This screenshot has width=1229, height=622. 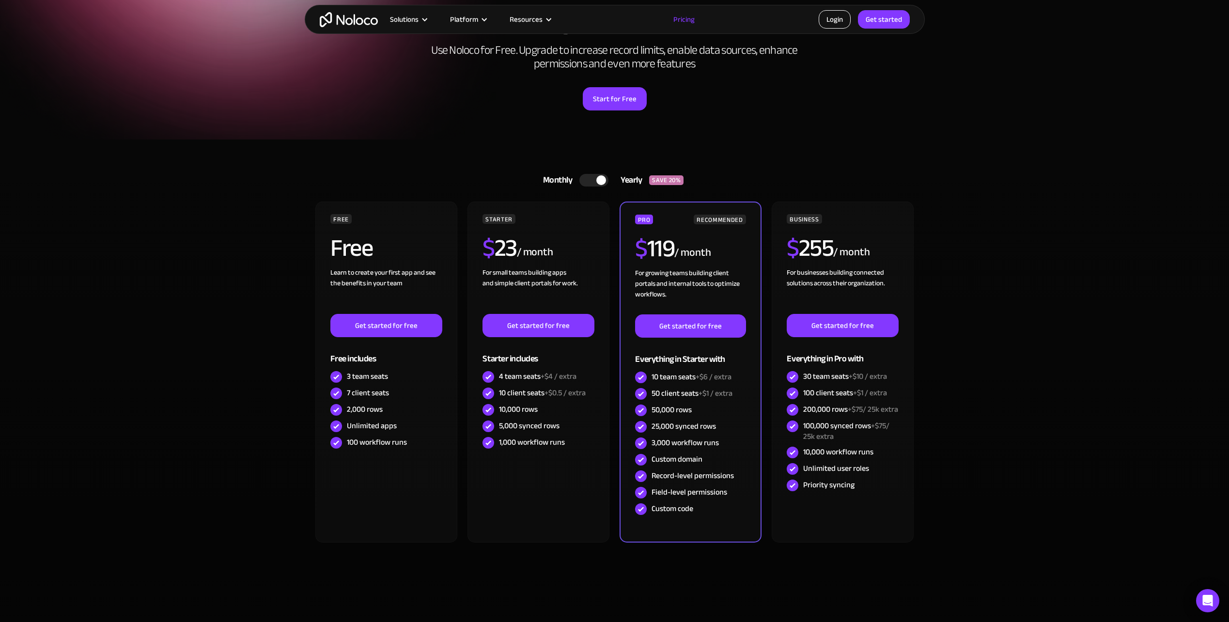 I want to click on div: Learn to create your first app and see the benefits in your team ‍, so click(x=386, y=291).